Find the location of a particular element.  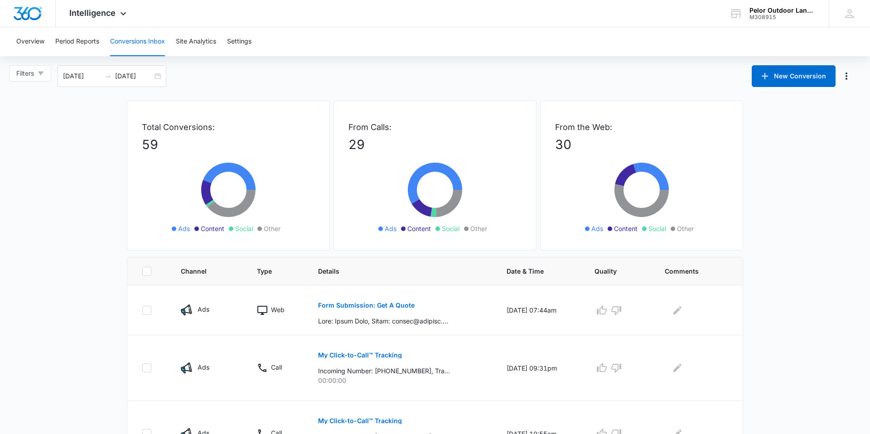

span: Channel is located at coordinates (201, 271).